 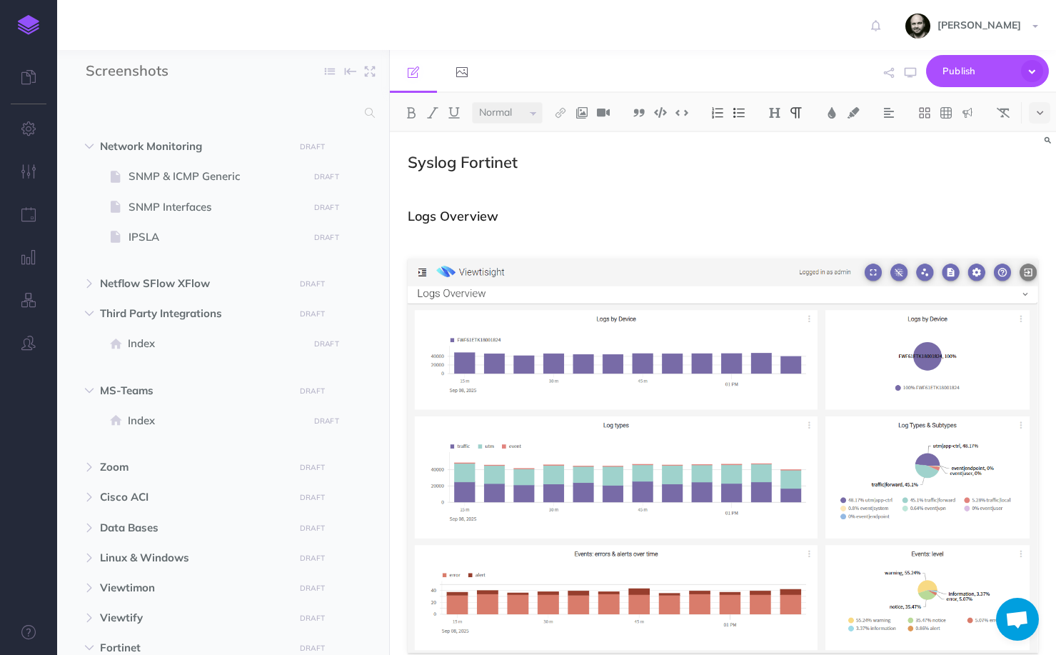 What do you see at coordinates (193, 284) in the screenshot?
I see `span: Netflow SFlow XFlow` at bounding box center [193, 284].